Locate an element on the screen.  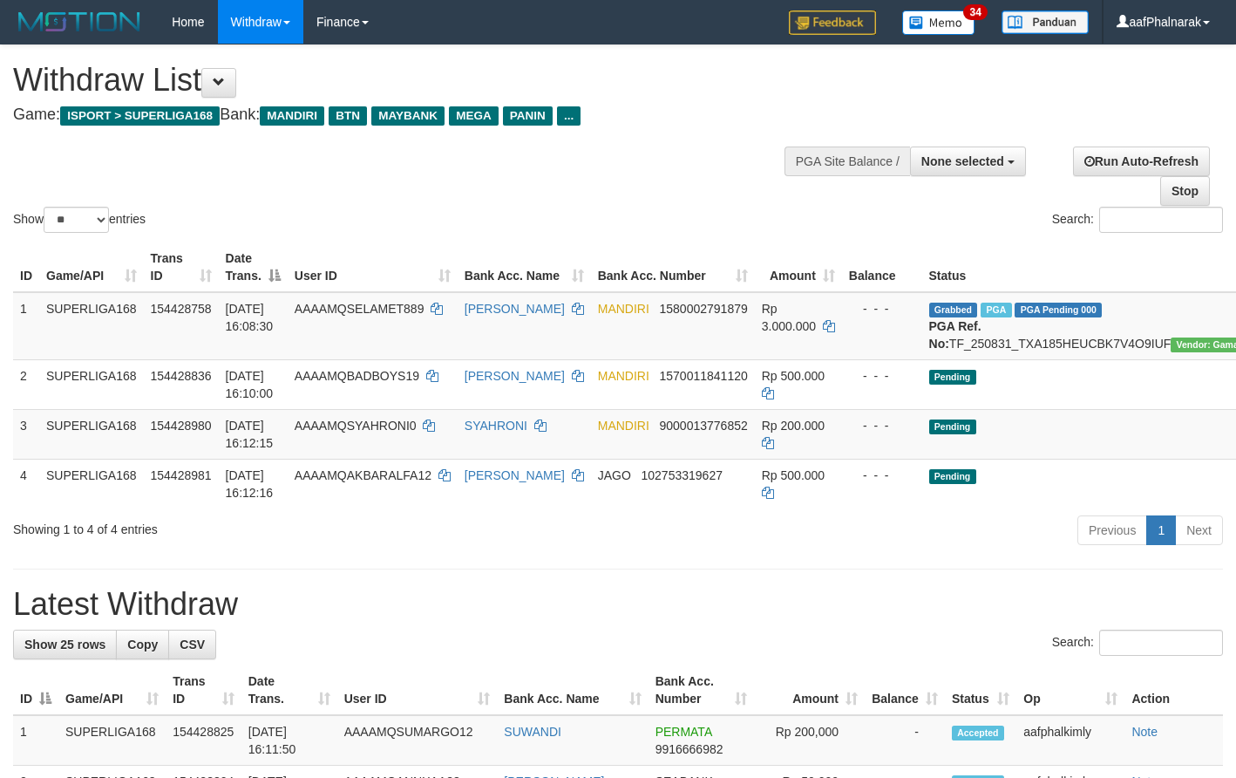
span: PERMATA is located at coordinates (683, 731).